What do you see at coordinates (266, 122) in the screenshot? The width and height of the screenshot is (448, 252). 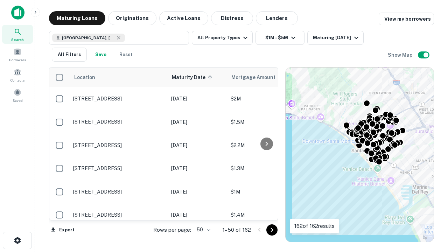 I see `p: $1.5M` at bounding box center [266, 122].